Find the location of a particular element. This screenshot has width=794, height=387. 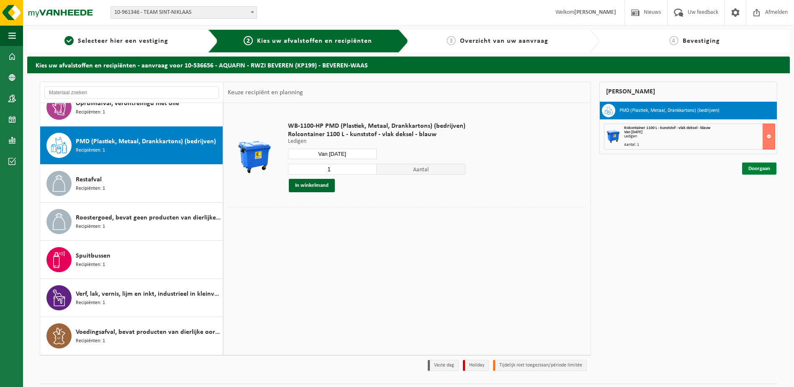

span: Bevestiging is located at coordinates (702, 41).